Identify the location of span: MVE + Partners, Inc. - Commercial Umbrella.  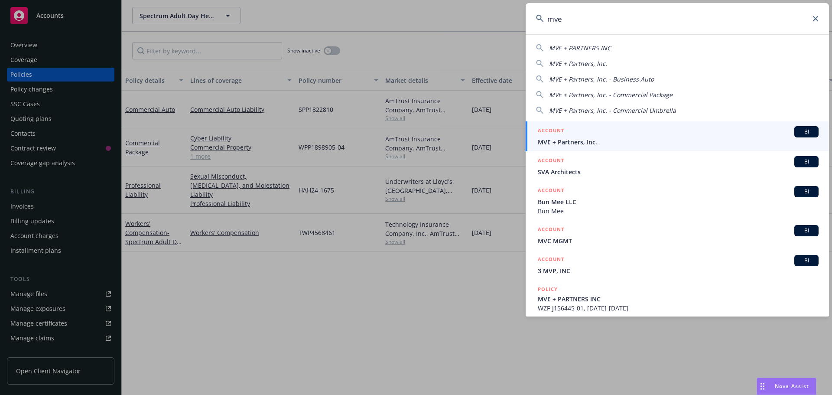
(612, 110).